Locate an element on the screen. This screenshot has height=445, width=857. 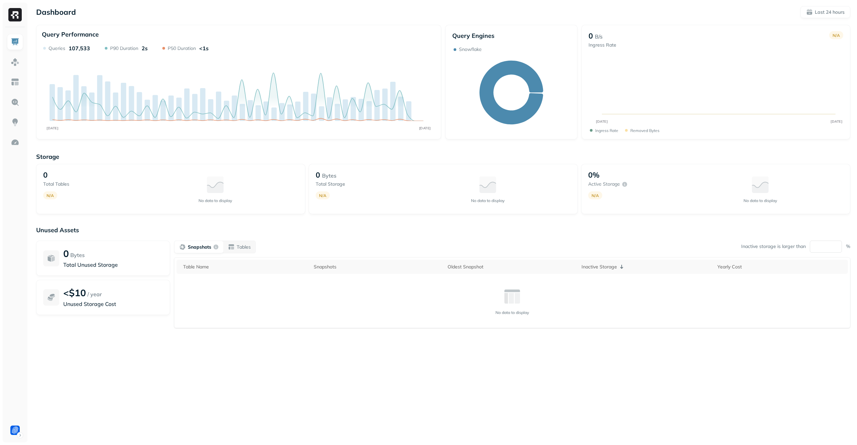
img: Ryft is located at coordinates (15, 15).